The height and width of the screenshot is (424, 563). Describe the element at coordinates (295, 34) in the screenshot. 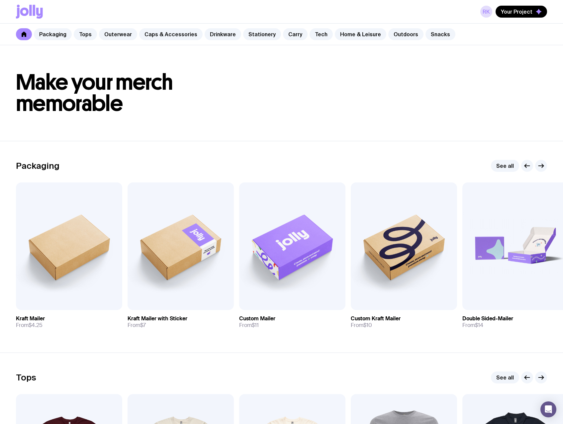

I see `a: Carry` at that location.